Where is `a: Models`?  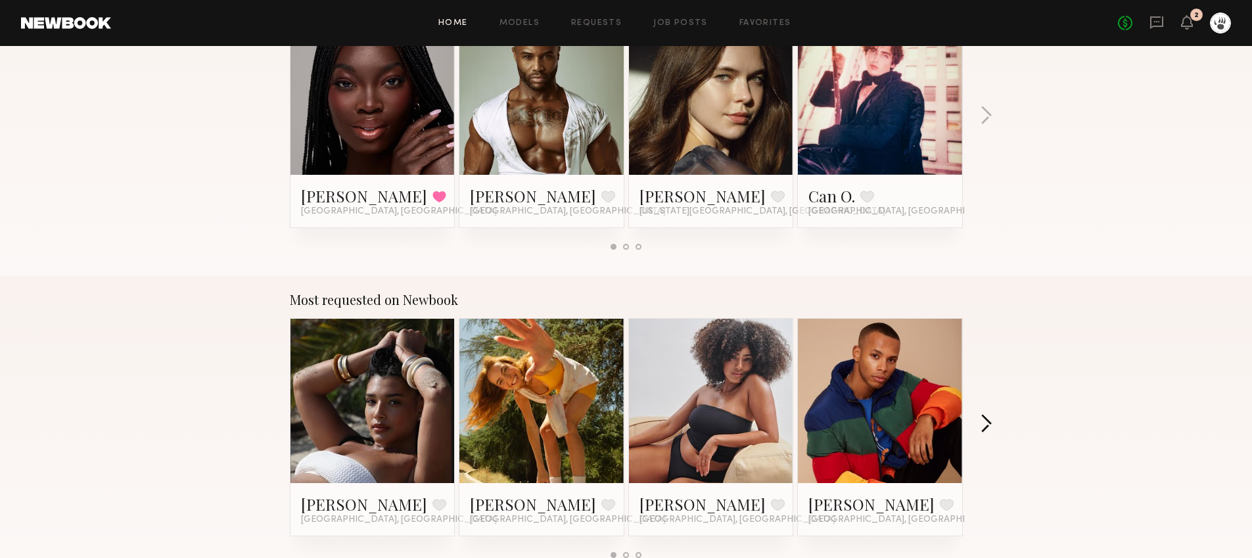
a: Models is located at coordinates (519, 23).